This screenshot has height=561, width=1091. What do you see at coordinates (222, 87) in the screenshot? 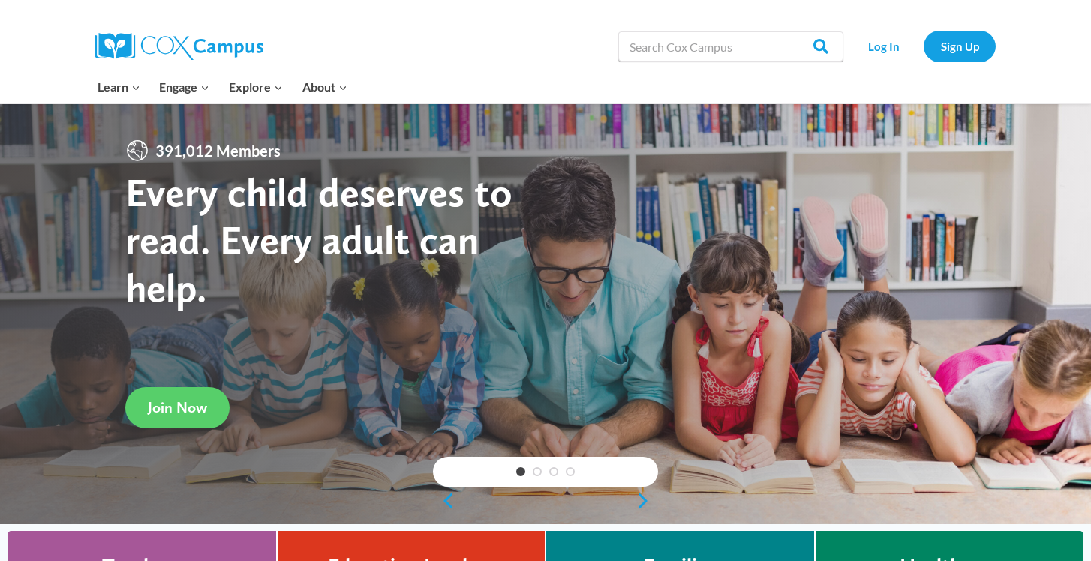
I see `nav: Primary Navigation` at bounding box center [222, 87].